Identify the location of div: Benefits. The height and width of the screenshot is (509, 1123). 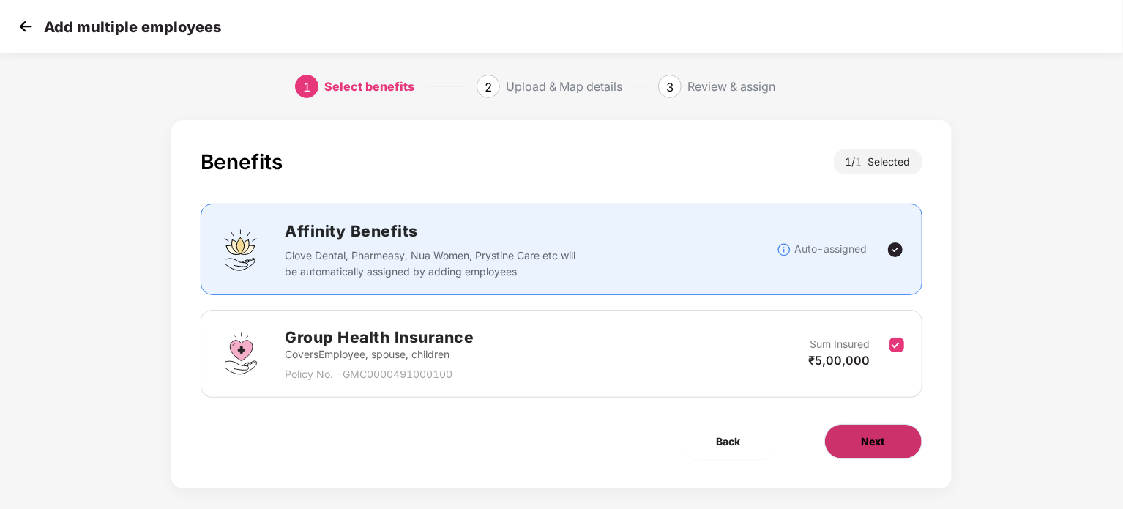
(242, 162).